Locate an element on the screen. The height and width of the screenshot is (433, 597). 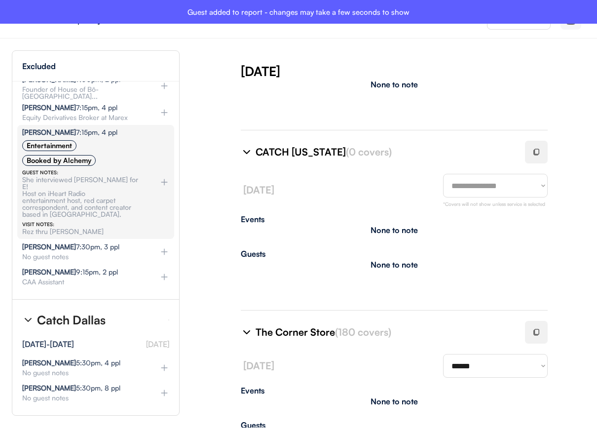
div: Booked by Alchemy is located at coordinates (59, 160).